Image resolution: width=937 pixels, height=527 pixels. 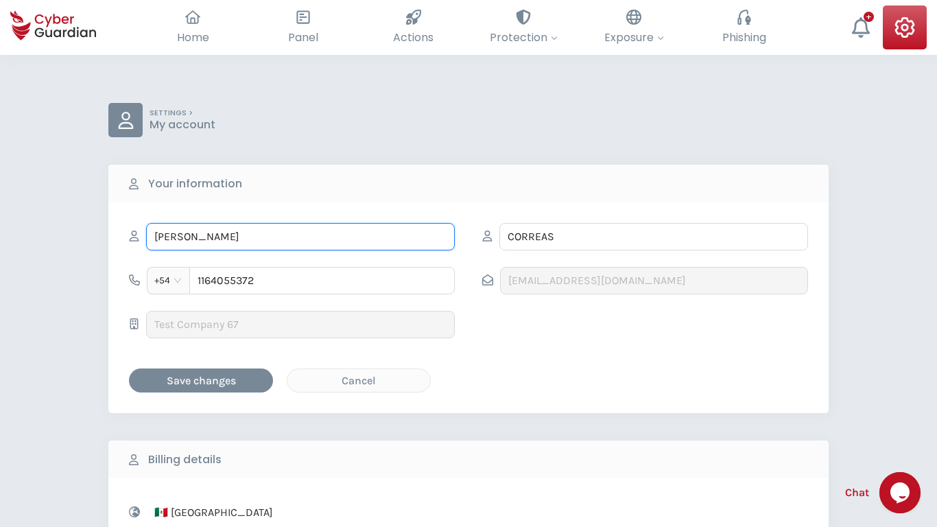 I want to click on span: Panel, so click(x=303, y=37).